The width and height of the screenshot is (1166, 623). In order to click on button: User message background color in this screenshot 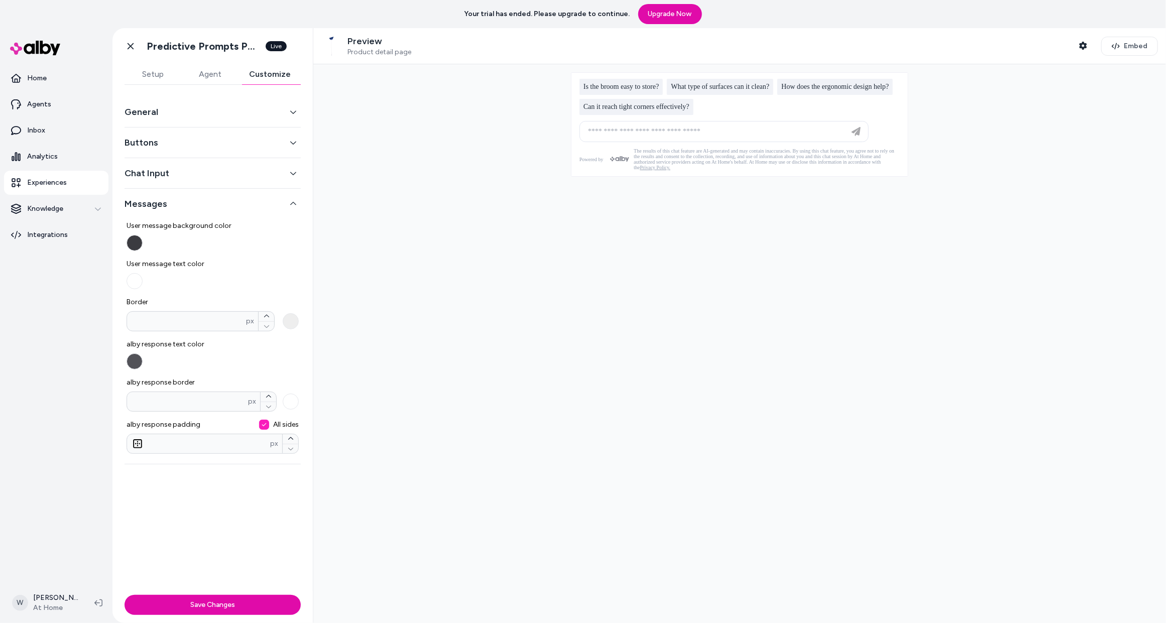, I will do `click(135, 243)`.